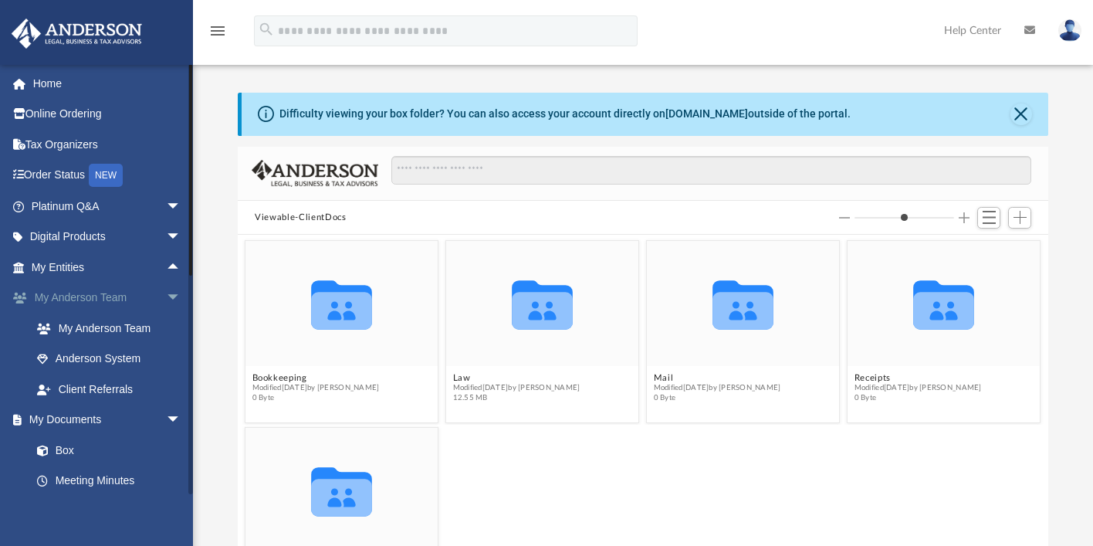 The width and height of the screenshot is (1093, 546). What do you see at coordinates (107, 144) in the screenshot?
I see `a: Tax Organizers` at bounding box center [107, 144].